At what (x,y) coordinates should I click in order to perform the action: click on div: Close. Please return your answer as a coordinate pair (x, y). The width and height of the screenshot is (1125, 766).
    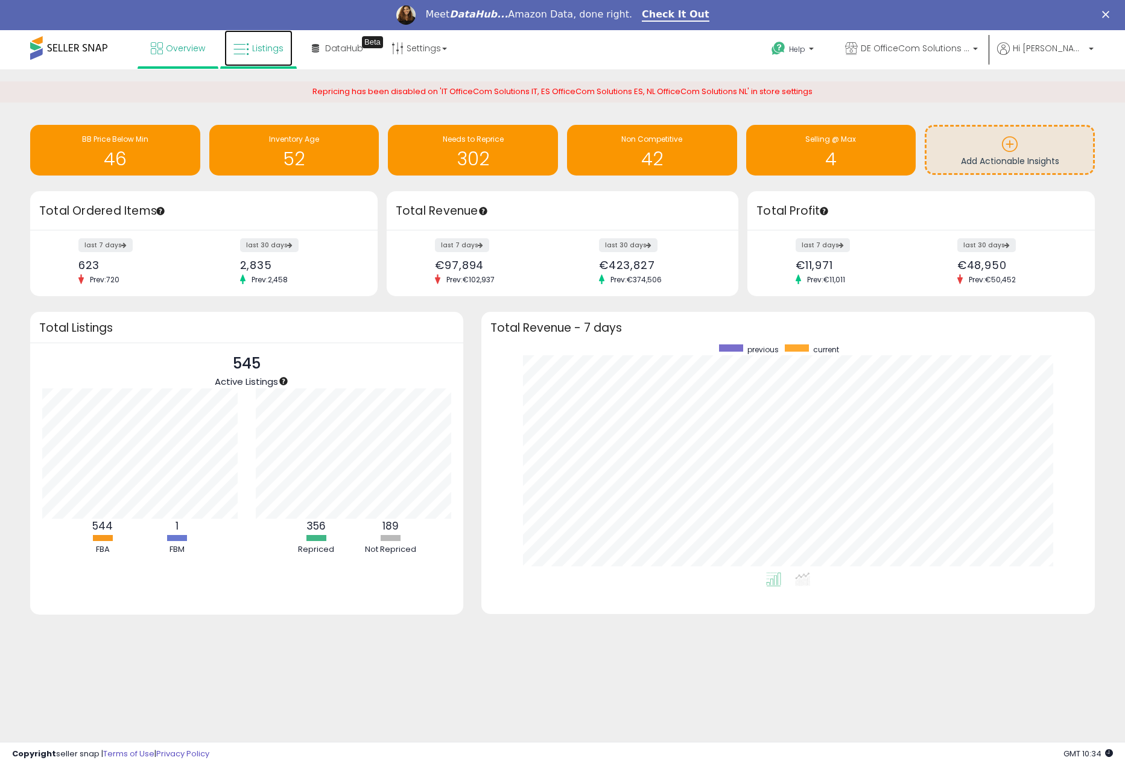
    Looking at the image, I should click on (1108, 14).